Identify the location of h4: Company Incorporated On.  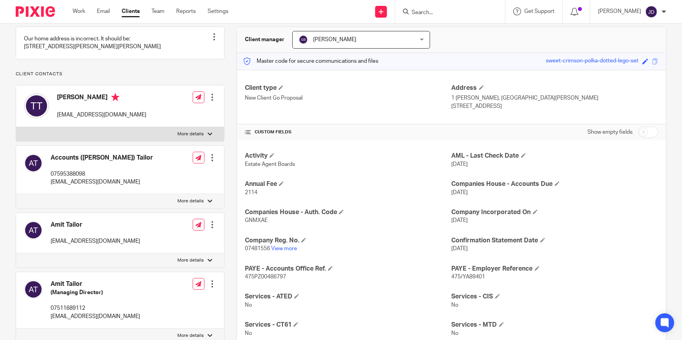
(555, 212).